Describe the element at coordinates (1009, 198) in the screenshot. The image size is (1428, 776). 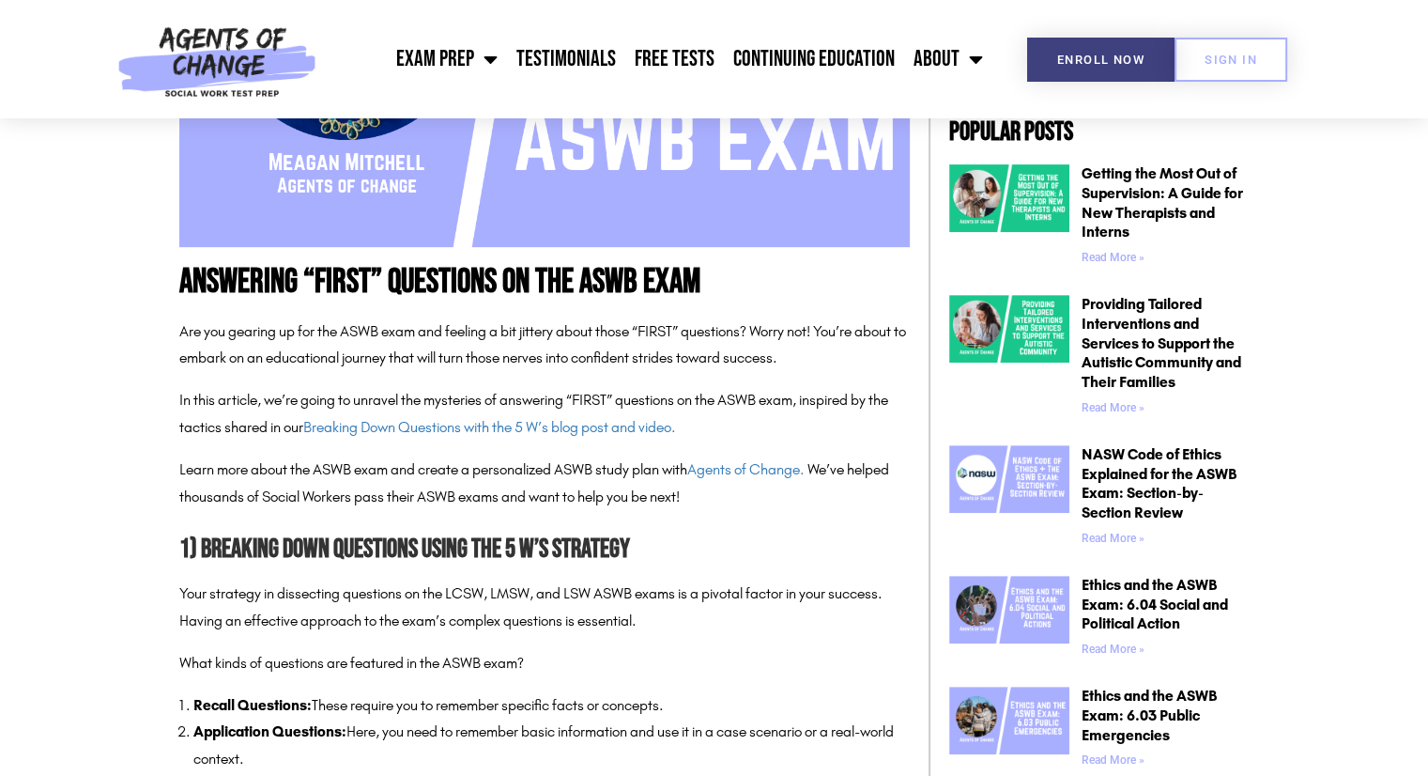
I see `img: Getting the Most Out of Supervision A Guide for New Therapists and Interns` at that location.